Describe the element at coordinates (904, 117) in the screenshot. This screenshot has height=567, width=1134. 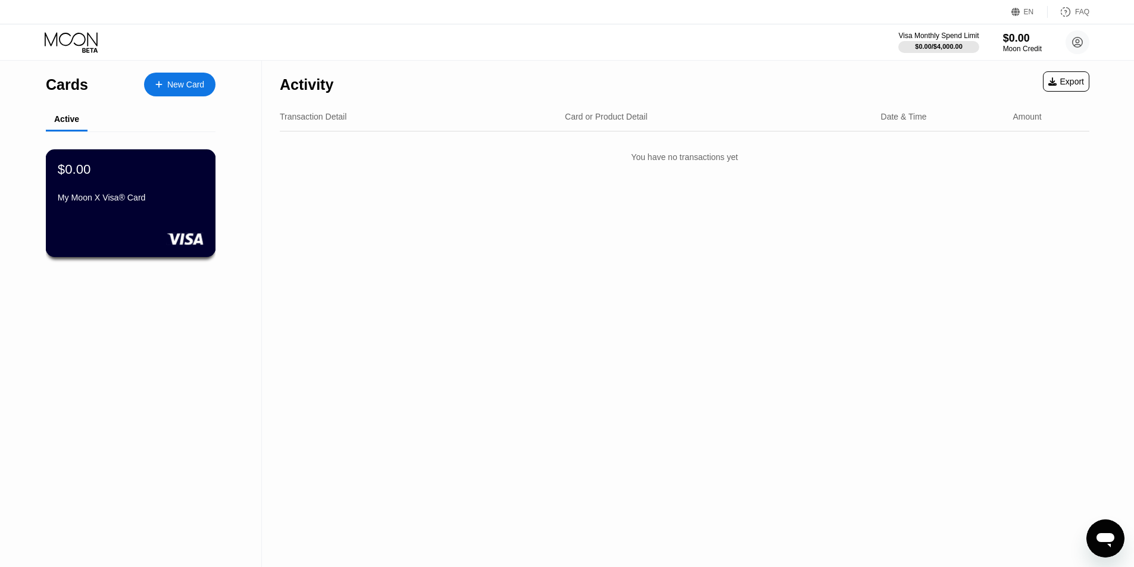
I see `div: Date & Time` at that location.